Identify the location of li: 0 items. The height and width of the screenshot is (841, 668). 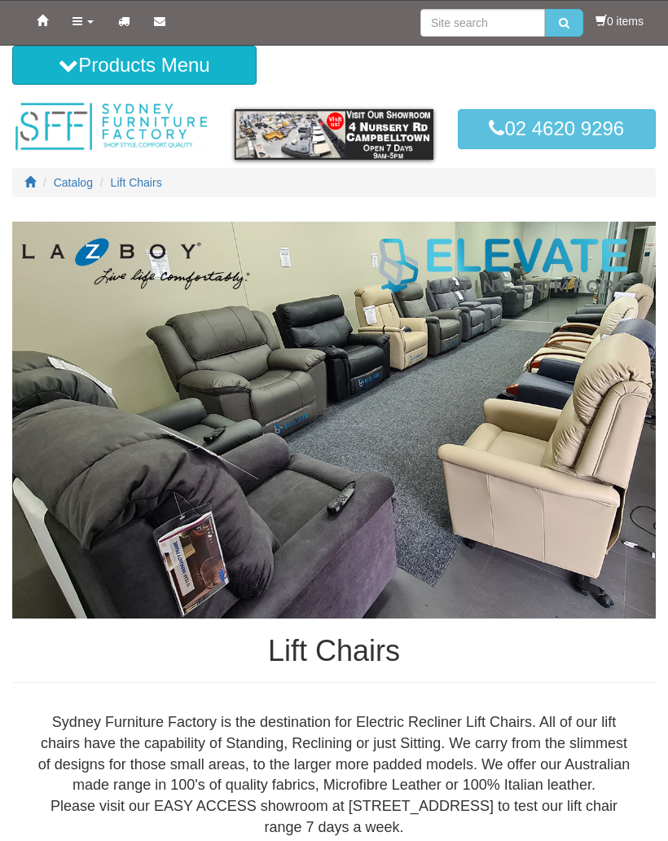
(619, 21).